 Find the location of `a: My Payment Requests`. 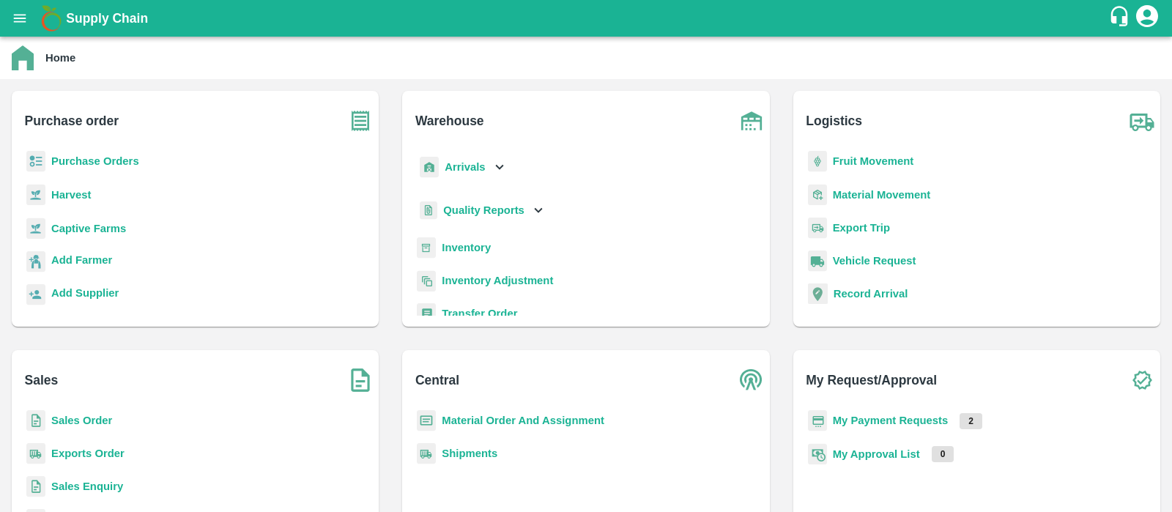

a: My Payment Requests is located at coordinates (891, 421).